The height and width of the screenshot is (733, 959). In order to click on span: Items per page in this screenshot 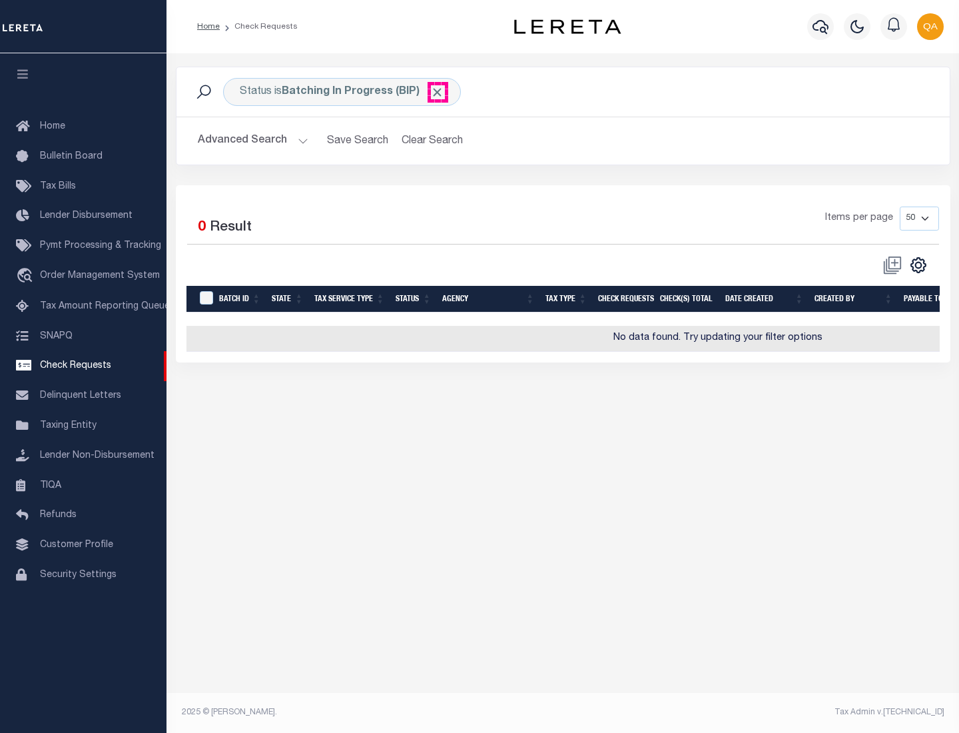, I will do `click(859, 218)`.